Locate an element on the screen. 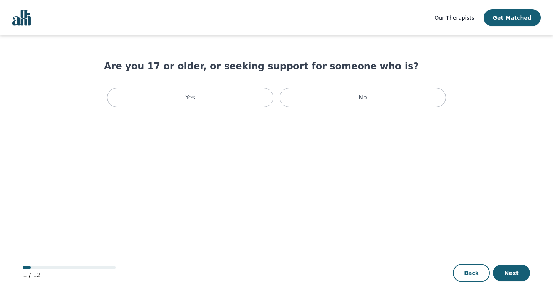 The width and height of the screenshot is (553, 300). h1: Are you 17 or older, or seeking support for someone who is? is located at coordinates (277, 66).